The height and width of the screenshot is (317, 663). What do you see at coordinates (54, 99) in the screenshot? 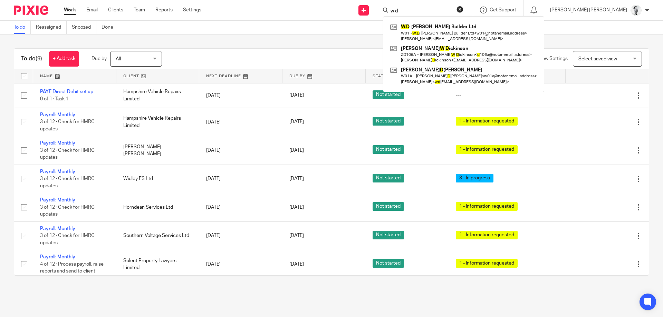
I see `span: 0 of 1 · Task 1` at bounding box center [54, 99].